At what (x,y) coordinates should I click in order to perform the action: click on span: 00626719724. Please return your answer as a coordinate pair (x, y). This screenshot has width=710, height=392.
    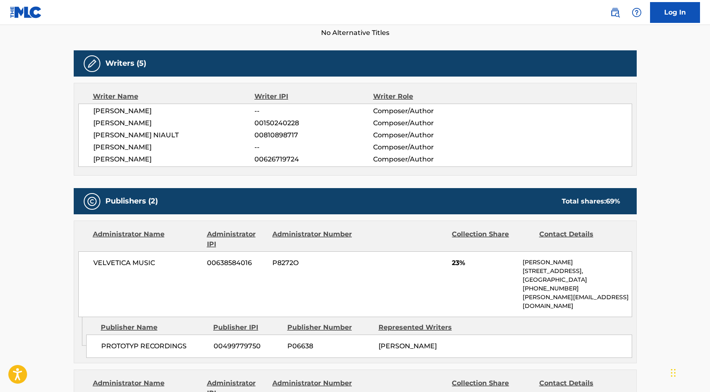
    Looking at the image, I should click on (314, 160).